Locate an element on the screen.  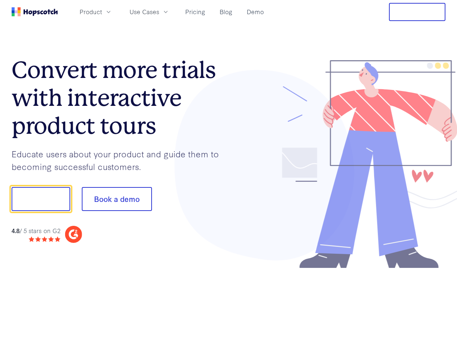
p: Educate users about your product and guide them to becoming successful customers. is located at coordinates (120, 160).